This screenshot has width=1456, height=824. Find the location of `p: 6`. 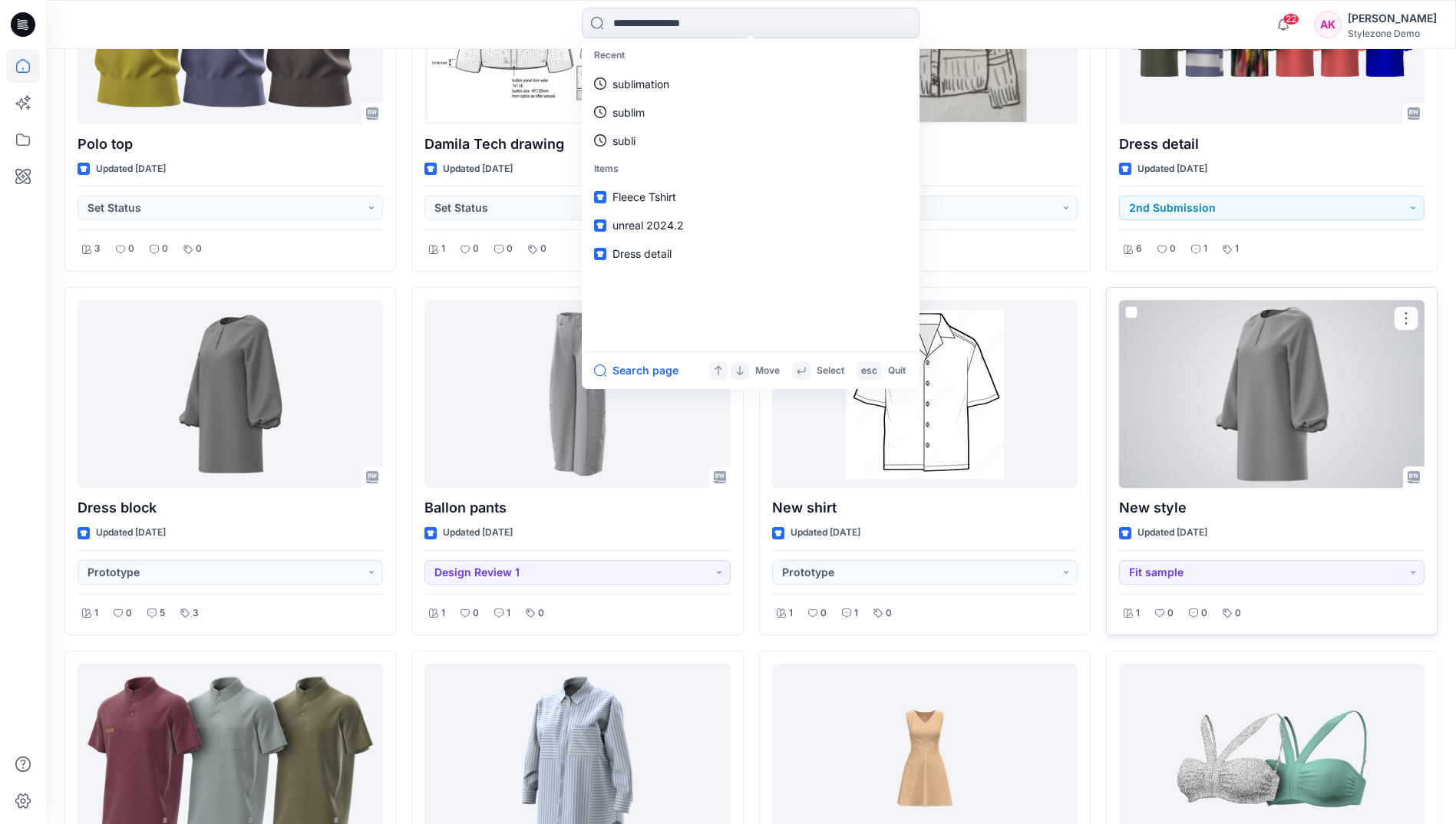

p: 6 is located at coordinates (1139, 248).